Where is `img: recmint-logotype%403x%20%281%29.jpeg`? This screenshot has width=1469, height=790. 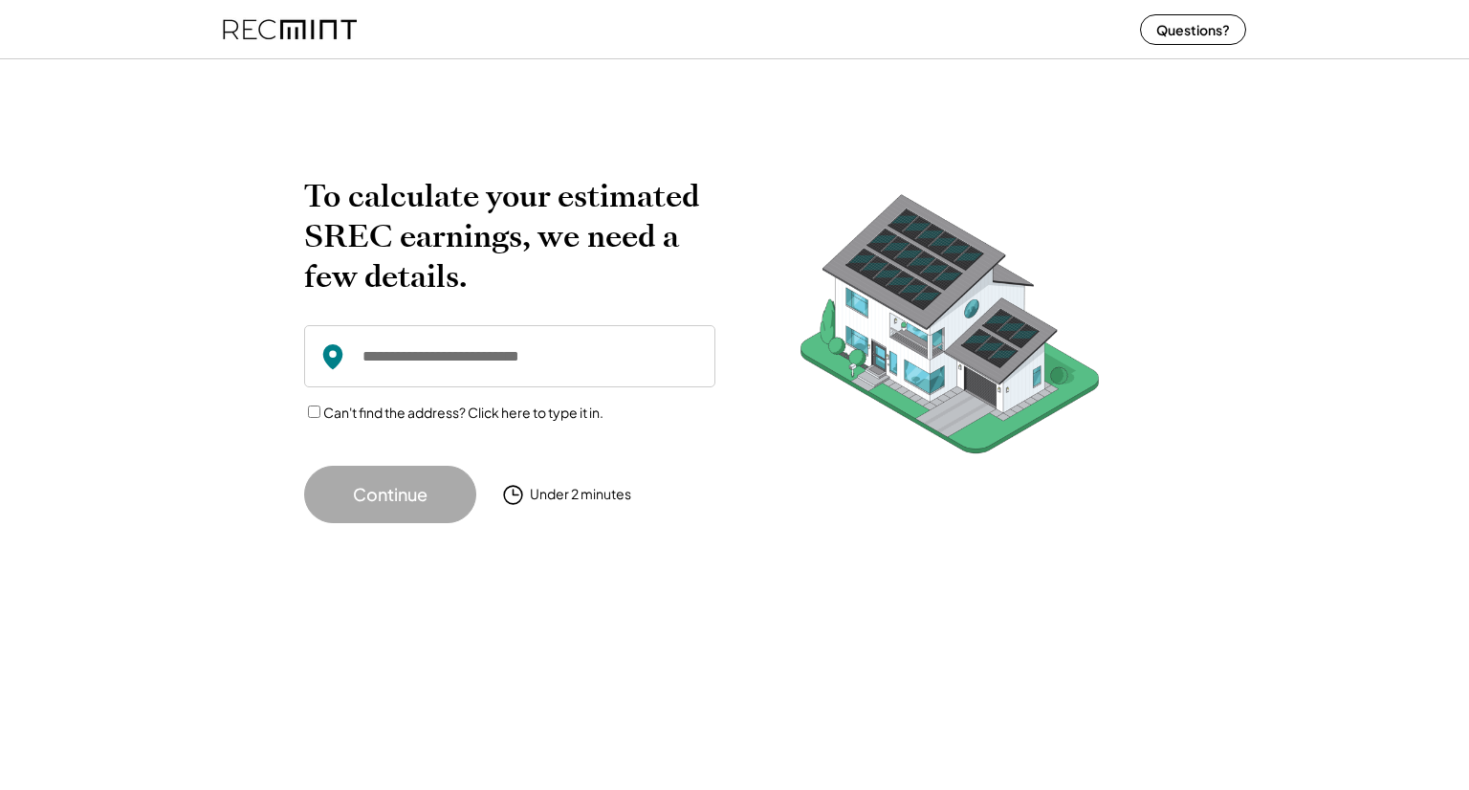
img: recmint-logotype%403x%20%281%29.jpeg is located at coordinates (290, 29).